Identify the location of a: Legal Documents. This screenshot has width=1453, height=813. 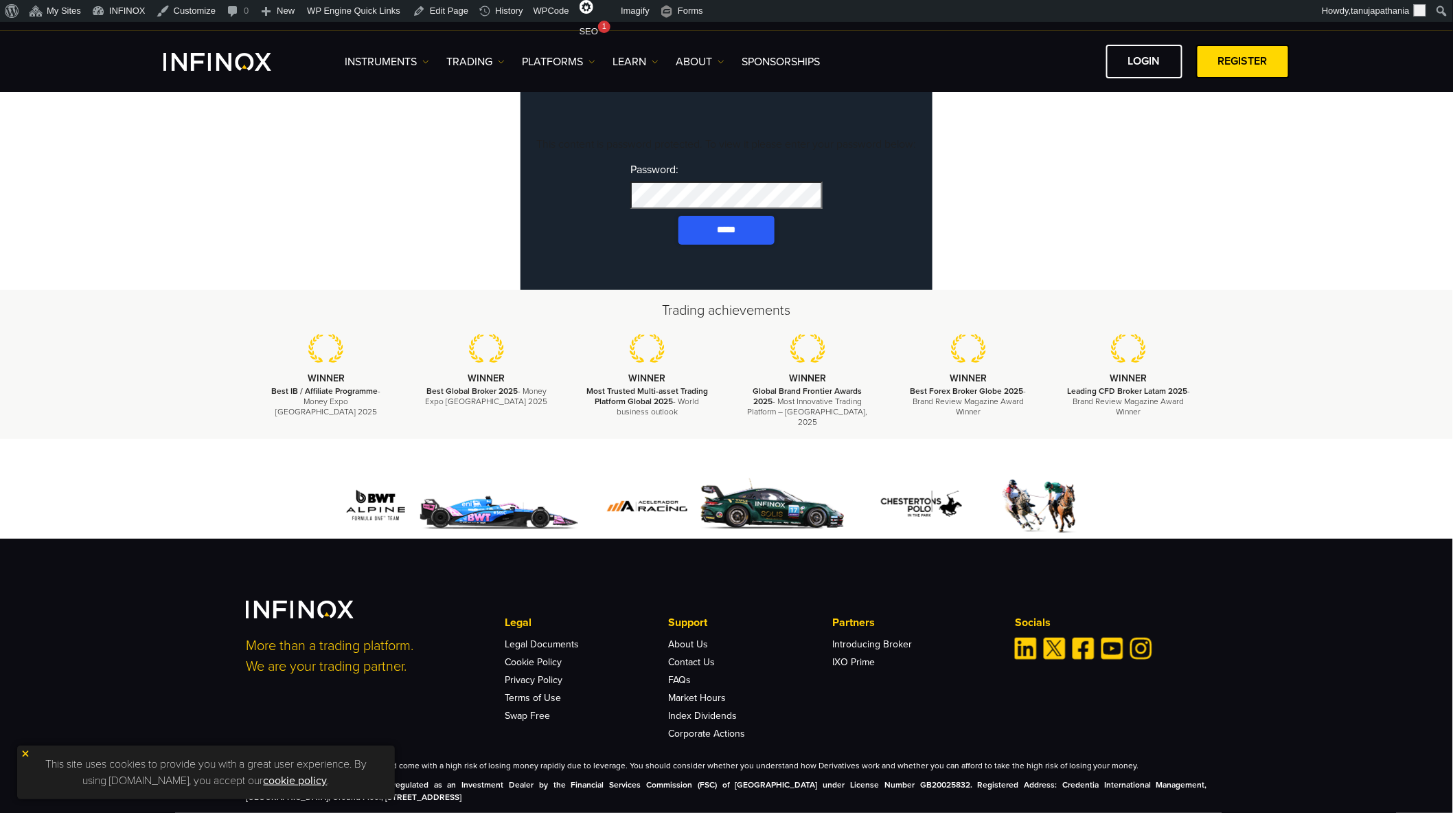
(542, 644).